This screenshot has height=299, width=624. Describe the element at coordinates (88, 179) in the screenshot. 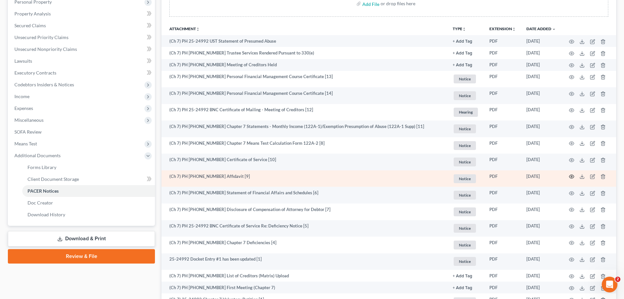

I see `a: Client Document Storage` at that location.